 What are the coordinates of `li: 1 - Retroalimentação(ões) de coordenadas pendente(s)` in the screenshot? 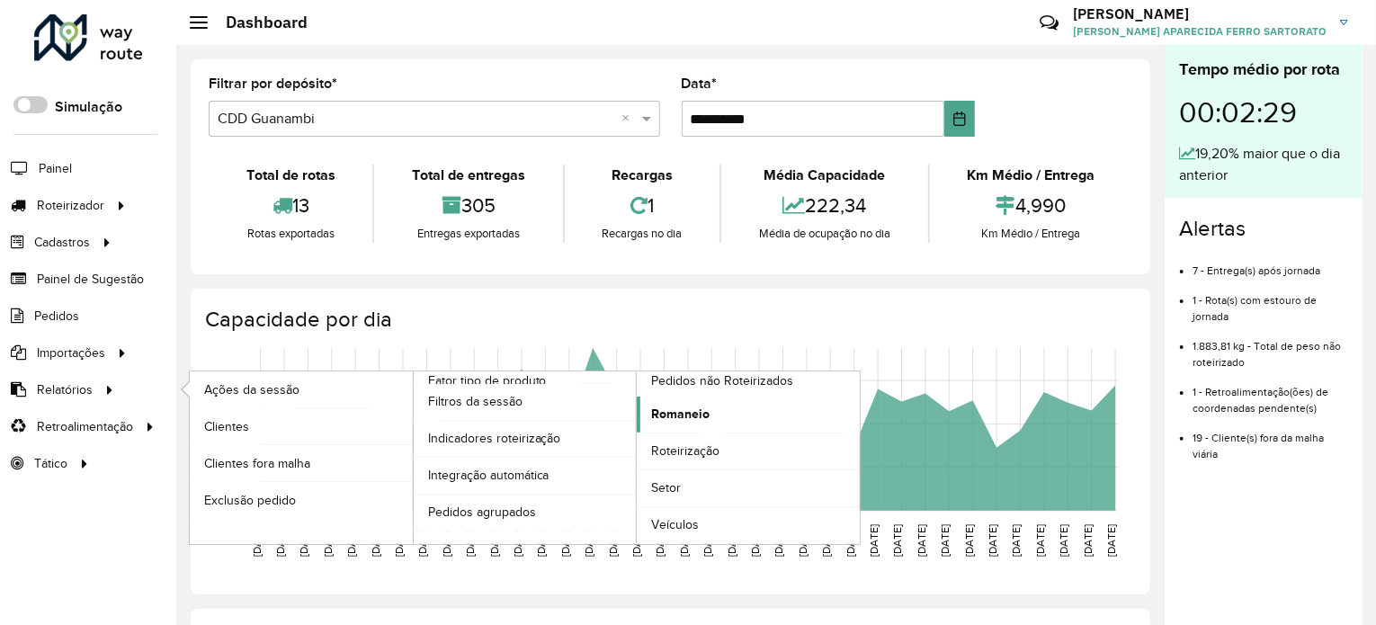 It's located at (1270, 393).